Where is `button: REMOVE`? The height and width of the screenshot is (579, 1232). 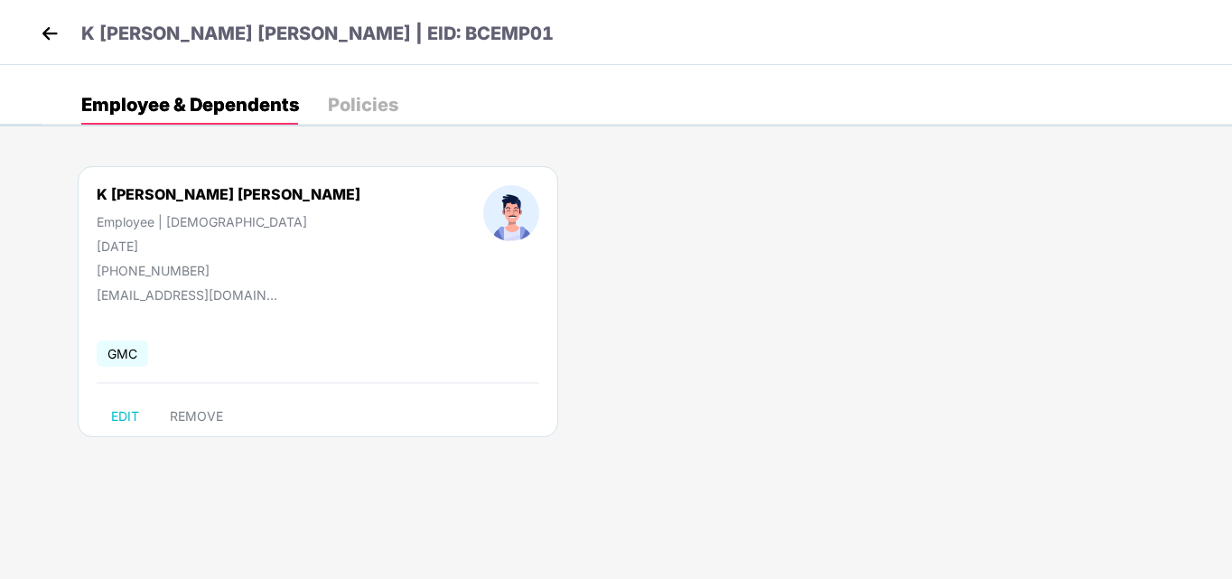
button: REMOVE is located at coordinates (196, 417).